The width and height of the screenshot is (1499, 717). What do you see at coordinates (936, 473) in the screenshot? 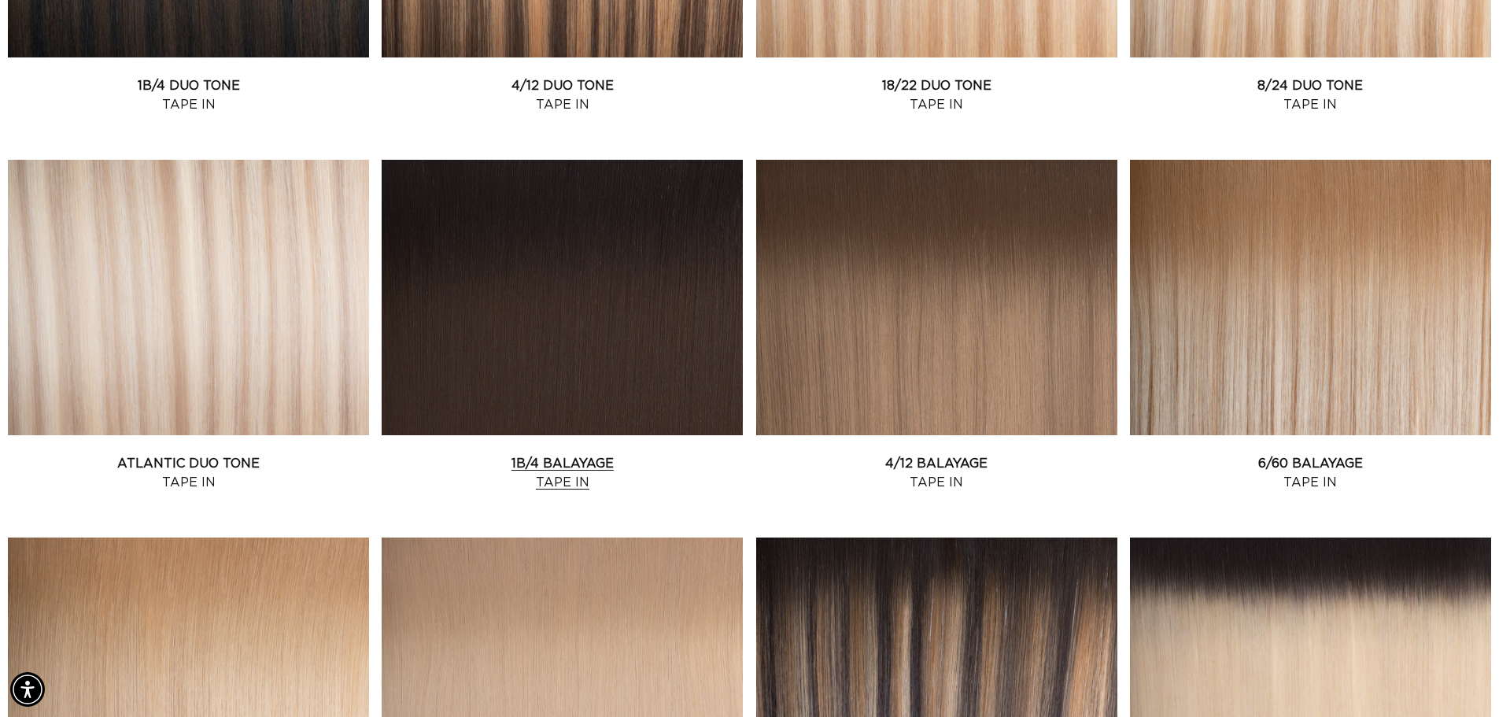
I see `a: 4/12 Balayage Tape In` at bounding box center [936, 473].